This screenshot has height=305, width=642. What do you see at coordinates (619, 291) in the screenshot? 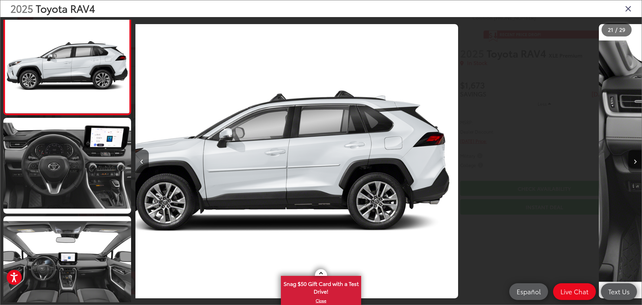
I see `span: Text Us` at bounding box center [619, 291].